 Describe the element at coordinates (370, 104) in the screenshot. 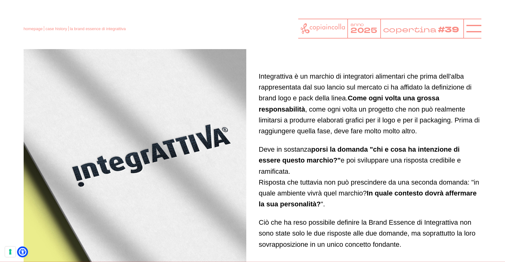

I see `p: Integrattiva è un marchio di integratori alimentari che prima dell'alba rappresentata dal suo lan...` at that location.